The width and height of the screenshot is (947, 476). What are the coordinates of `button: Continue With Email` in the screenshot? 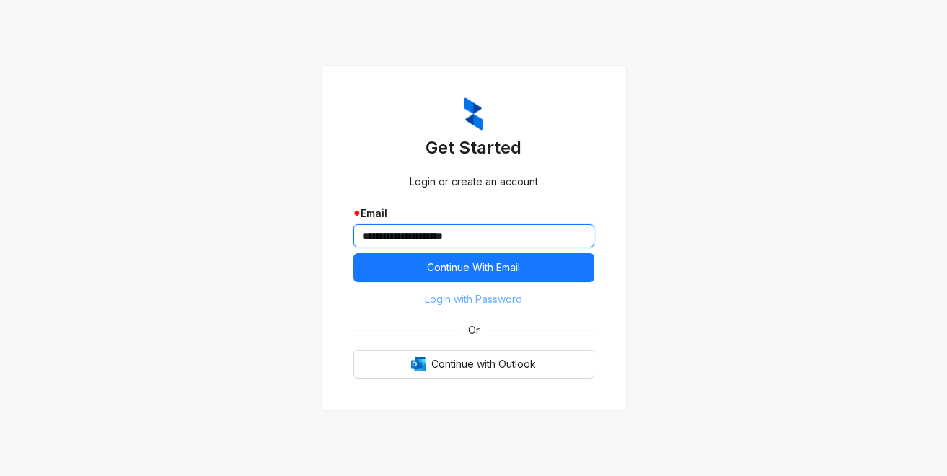 It's located at (474, 268).